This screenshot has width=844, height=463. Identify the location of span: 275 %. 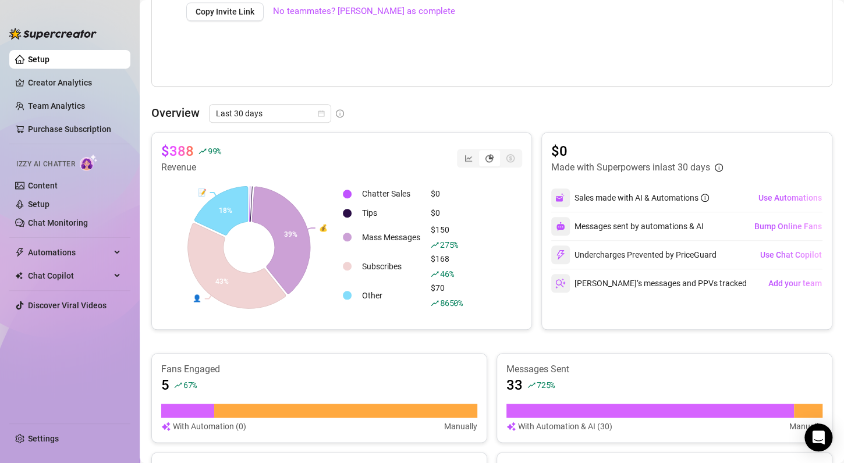
(449, 245).